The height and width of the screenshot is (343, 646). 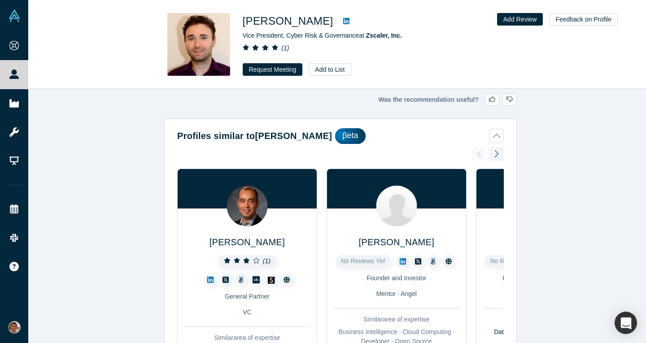 I want to click on img: Mikhail Baklanov's Account, so click(x=14, y=327).